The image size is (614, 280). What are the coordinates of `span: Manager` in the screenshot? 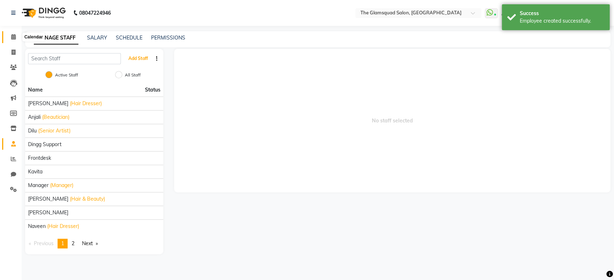 It's located at (38, 186).